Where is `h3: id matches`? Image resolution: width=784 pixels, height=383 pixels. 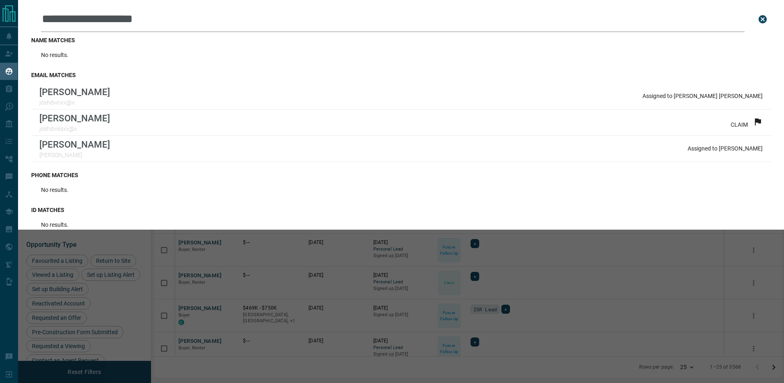 h3: id matches is located at coordinates (401, 210).